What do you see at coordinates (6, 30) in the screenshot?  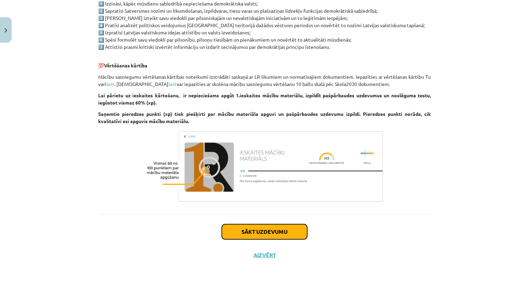 I see `img: icon-close-lesson-0947bae3869378f0d4975bcd49f059093ad1ed9edebbc8119c70593378902aed.svg` at bounding box center [6, 30].